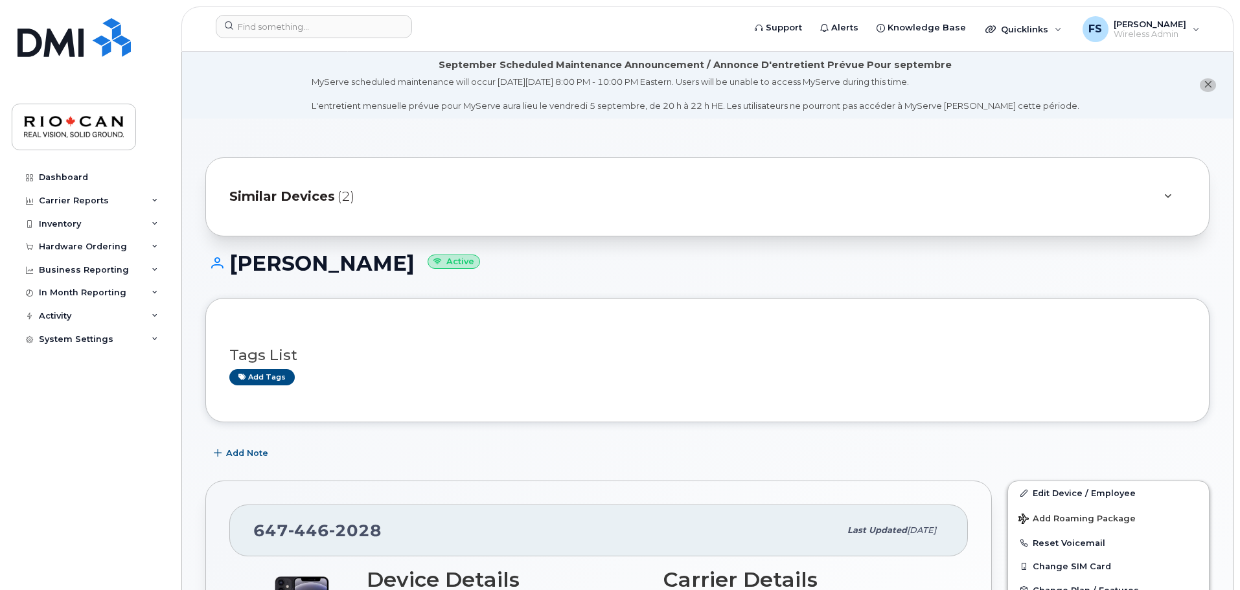 This screenshot has width=1240, height=590. What do you see at coordinates (454, 262) in the screenshot?
I see `small: Active` at bounding box center [454, 262].